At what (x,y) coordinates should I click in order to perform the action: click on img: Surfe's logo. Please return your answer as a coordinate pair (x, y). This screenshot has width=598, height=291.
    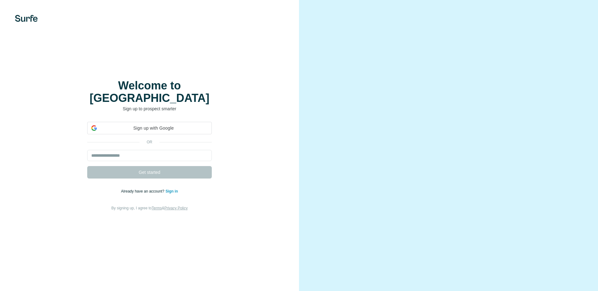
    Looking at the image, I should click on (26, 18).